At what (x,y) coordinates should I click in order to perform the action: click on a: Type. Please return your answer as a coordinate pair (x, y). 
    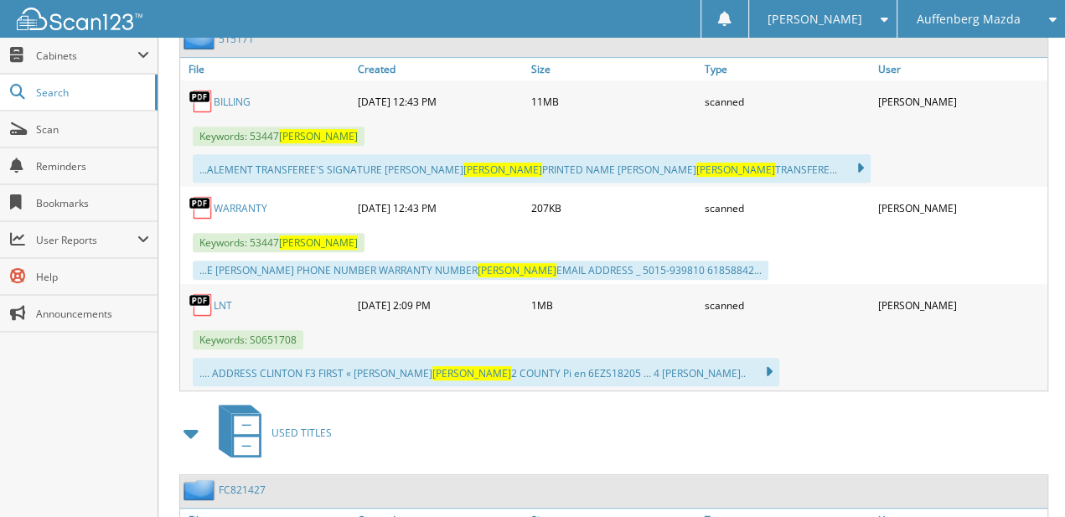
    Looking at the image, I should click on (787, 69).